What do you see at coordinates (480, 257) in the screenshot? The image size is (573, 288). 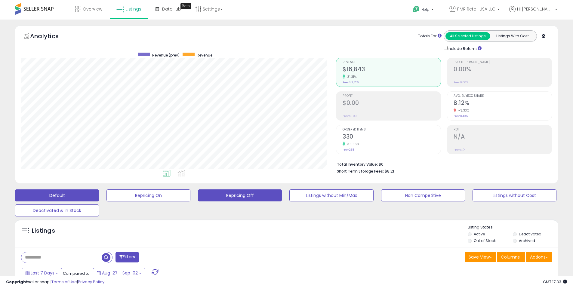 I see `button: Save View` at bounding box center [480, 257].